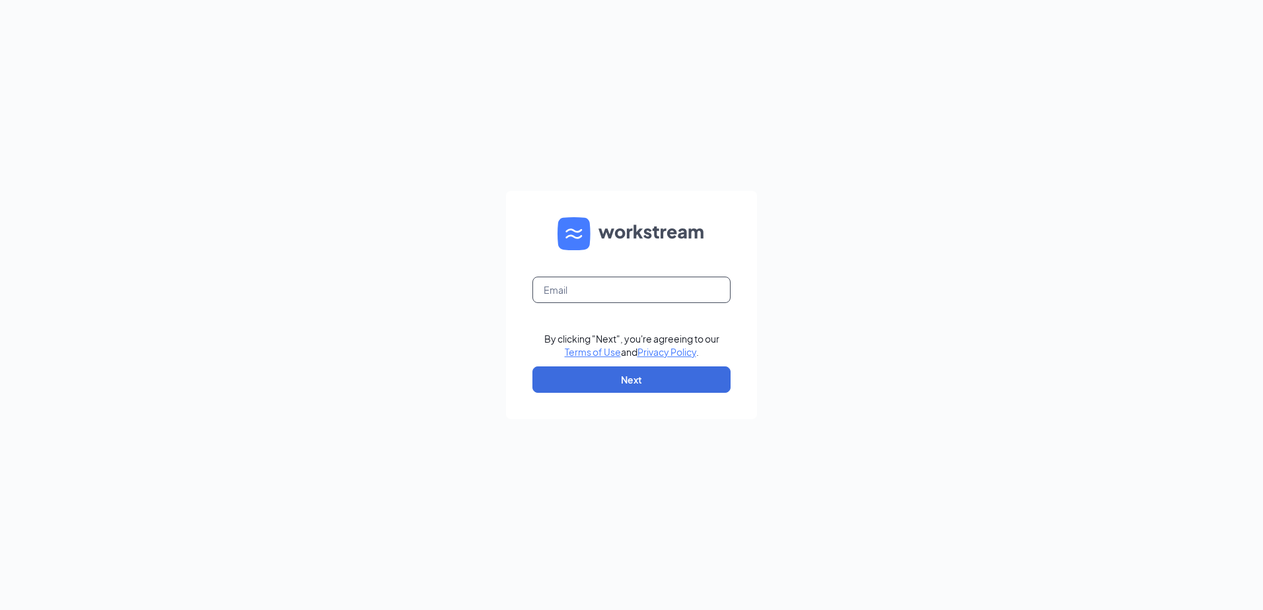 The height and width of the screenshot is (610, 1263). What do you see at coordinates (631, 290) in the screenshot?
I see `input: Email` at bounding box center [631, 290].